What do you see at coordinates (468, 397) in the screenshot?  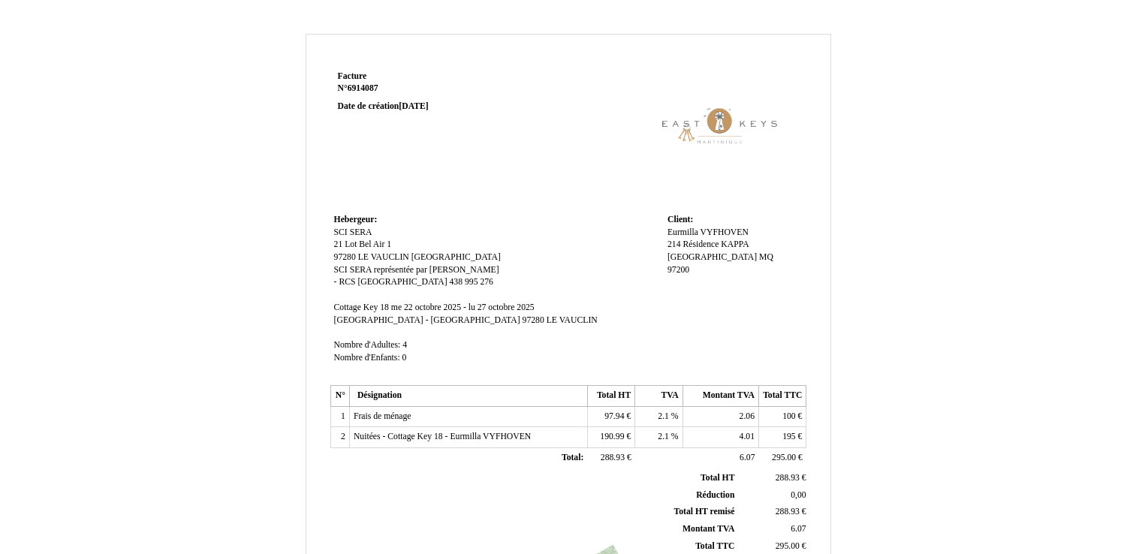 I see `th: Désignation` at bounding box center [468, 397].